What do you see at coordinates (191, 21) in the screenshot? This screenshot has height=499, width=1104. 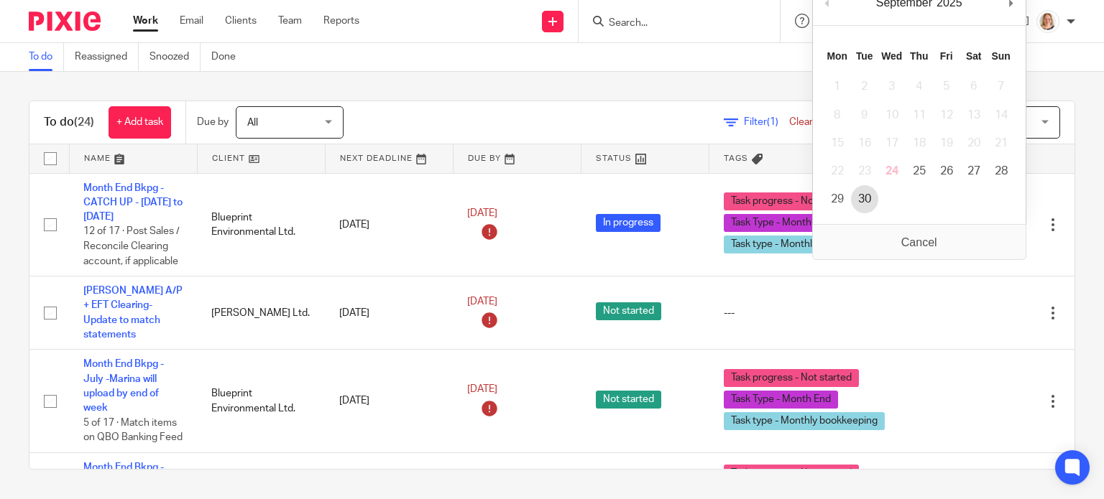 I see `a: Email` at bounding box center [191, 21].